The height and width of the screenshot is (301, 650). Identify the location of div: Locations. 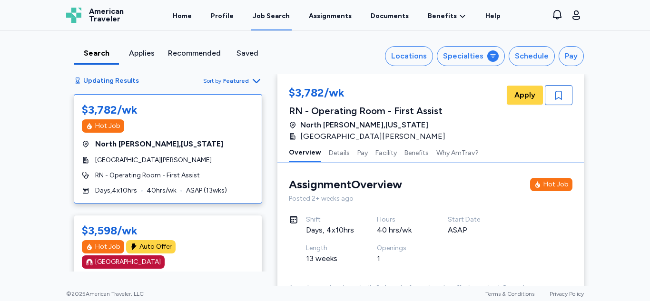
(409, 56).